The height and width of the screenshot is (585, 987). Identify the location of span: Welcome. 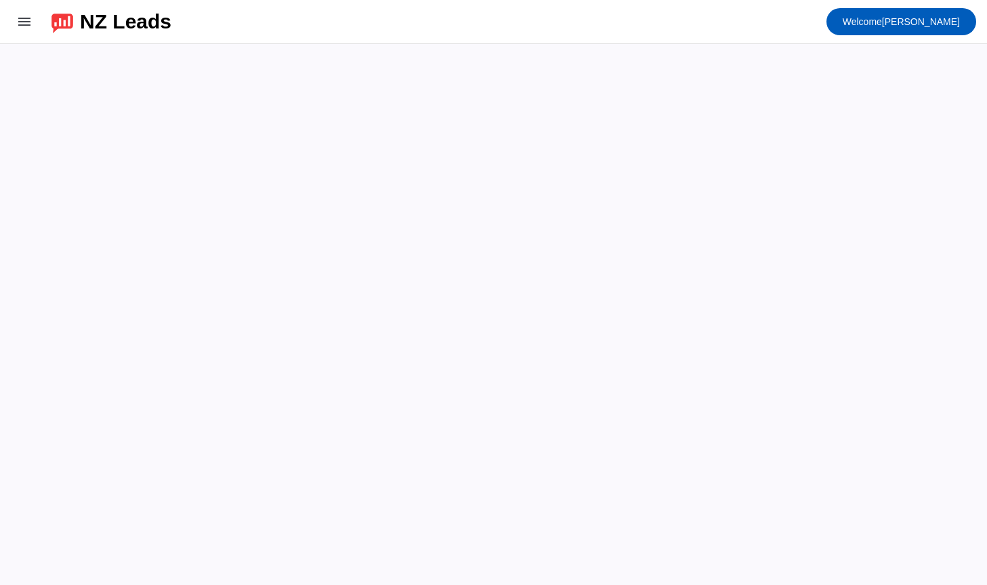
(863, 22).